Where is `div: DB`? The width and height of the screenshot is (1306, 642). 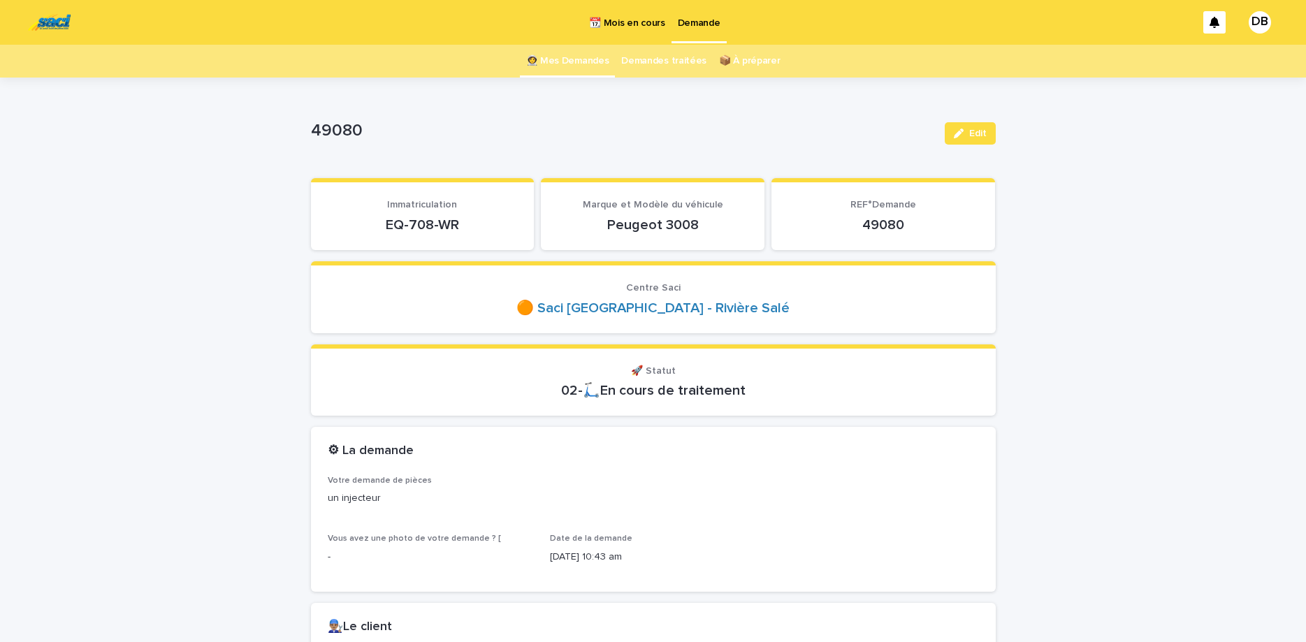
div: DB is located at coordinates (1260, 22).